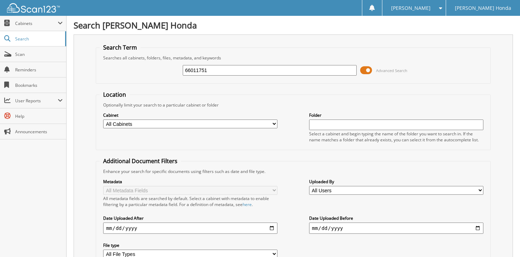 Image resolution: width=520 pixels, height=257 pixels. What do you see at coordinates (120, 48) in the screenshot?
I see `legend: Search Term` at bounding box center [120, 48].